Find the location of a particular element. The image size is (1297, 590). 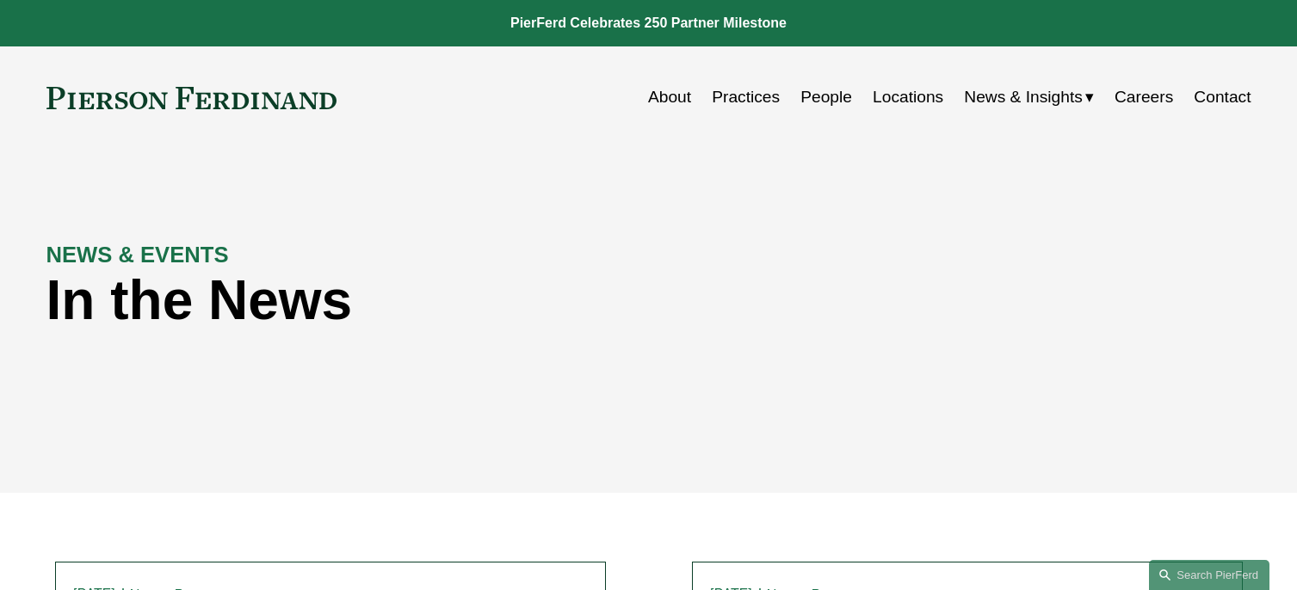

span: News & Insights is located at coordinates (1023, 97).